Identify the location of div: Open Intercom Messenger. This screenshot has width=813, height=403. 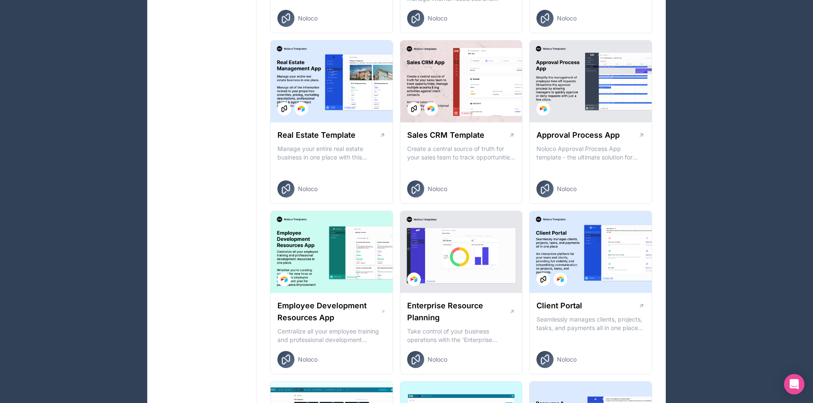
(794, 384).